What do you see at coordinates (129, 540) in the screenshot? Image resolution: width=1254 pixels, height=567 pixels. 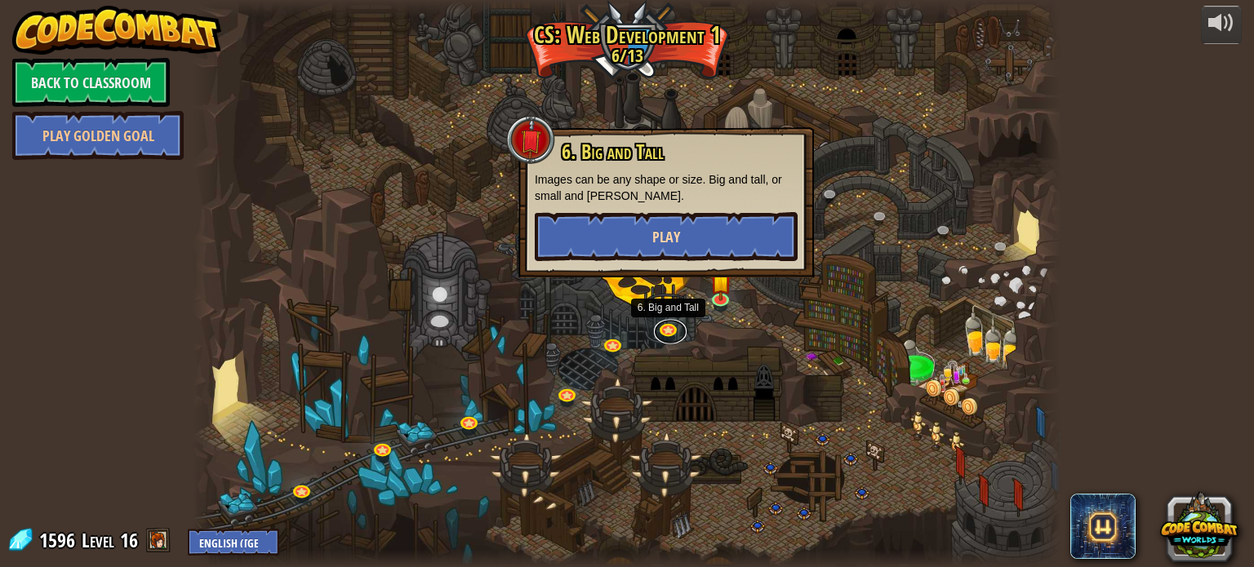 I see `span: 16` at bounding box center [129, 540].